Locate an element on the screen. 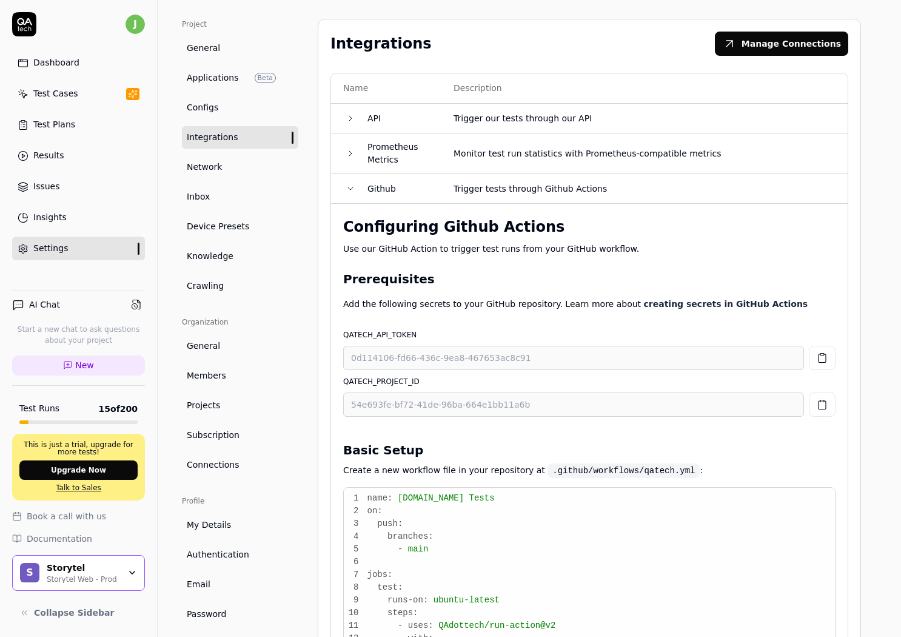  a: Authentication is located at coordinates (240, 554).